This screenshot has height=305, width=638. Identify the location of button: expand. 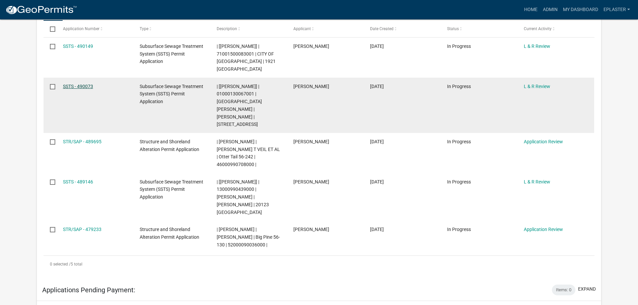
(587, 289).